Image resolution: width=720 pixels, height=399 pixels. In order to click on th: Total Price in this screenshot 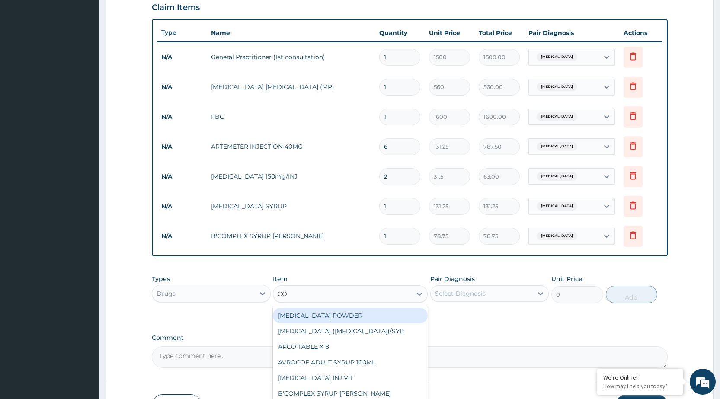, I will do `click(499, 33)`.